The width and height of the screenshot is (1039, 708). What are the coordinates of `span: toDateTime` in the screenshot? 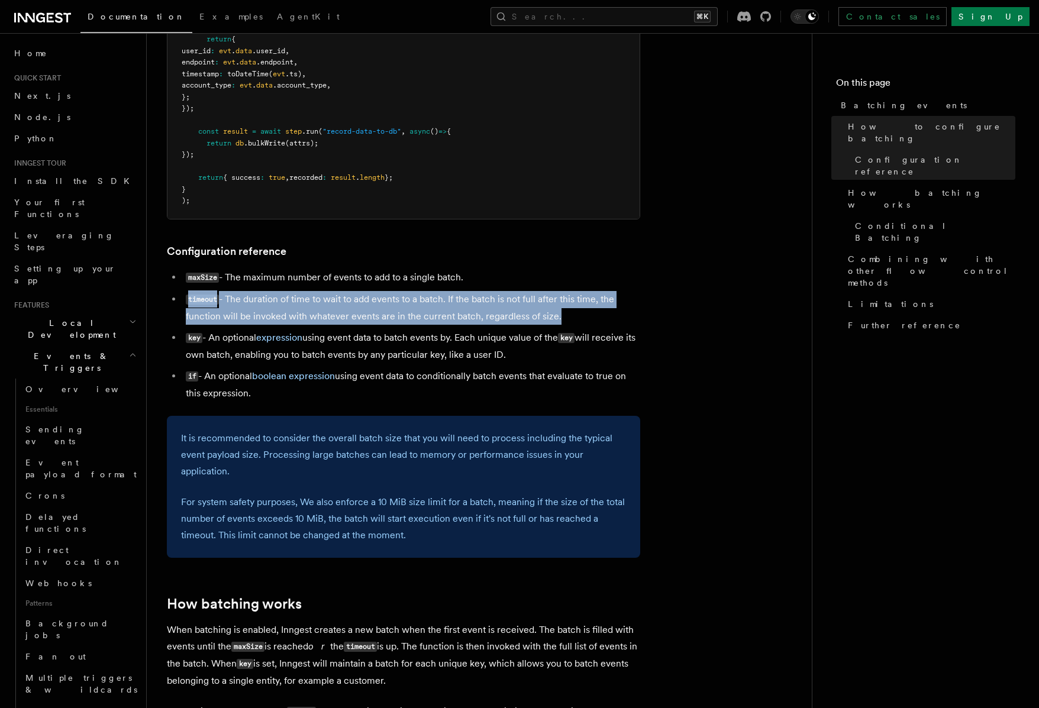 It's located at (248, 74).